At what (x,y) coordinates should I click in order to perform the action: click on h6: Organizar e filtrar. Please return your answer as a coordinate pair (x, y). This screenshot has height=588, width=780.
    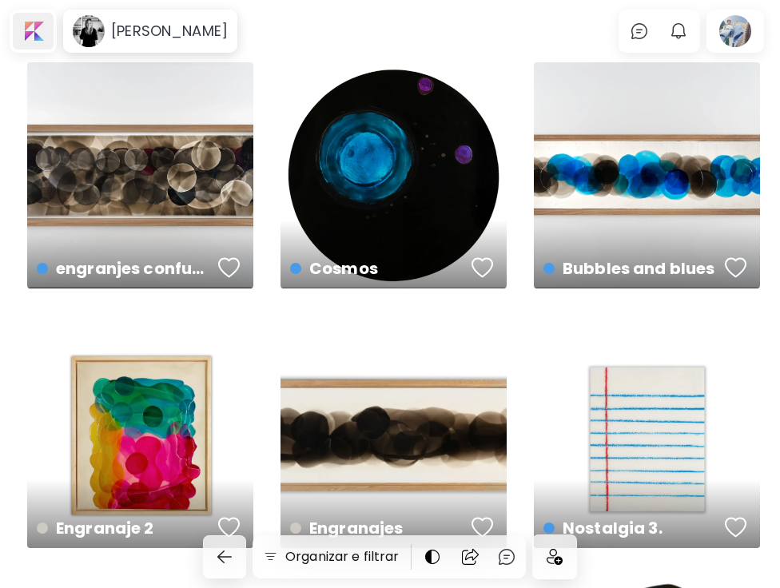
    Looking at the image, I should click on (342, 557).